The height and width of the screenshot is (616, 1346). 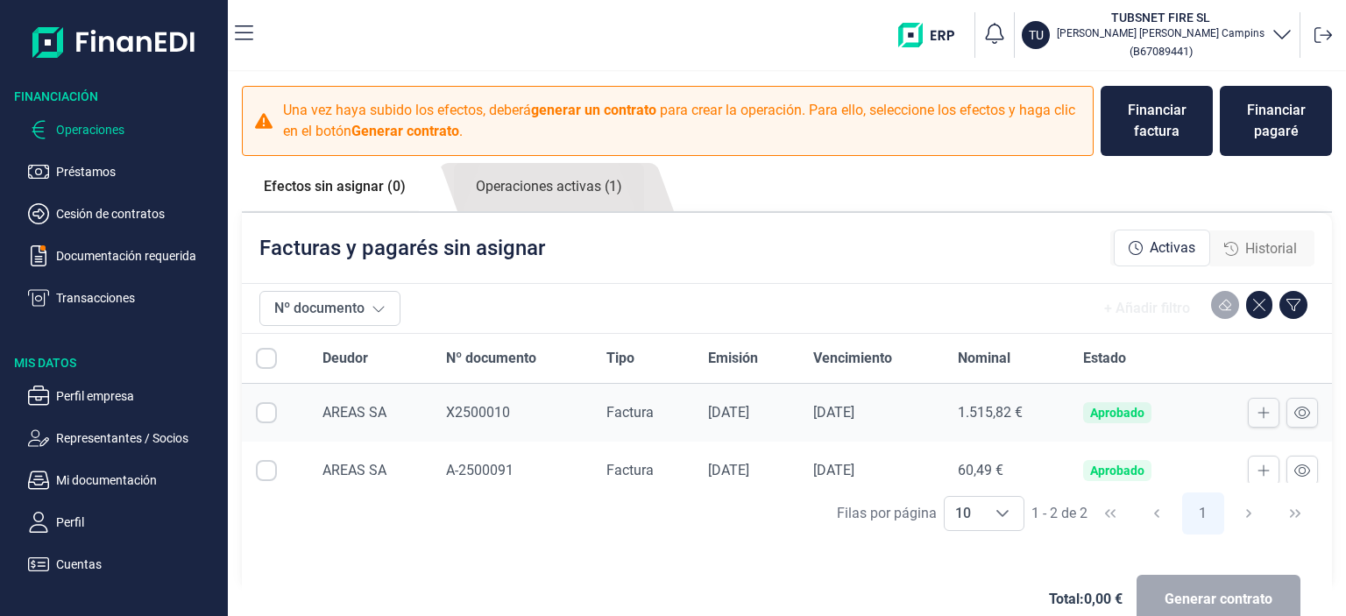 I want to click on button: Perfil, so click(x=124, y=522).